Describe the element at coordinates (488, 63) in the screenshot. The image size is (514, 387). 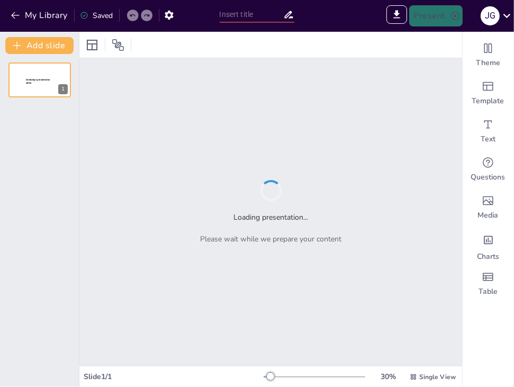
I see `span: Theme` at that location.